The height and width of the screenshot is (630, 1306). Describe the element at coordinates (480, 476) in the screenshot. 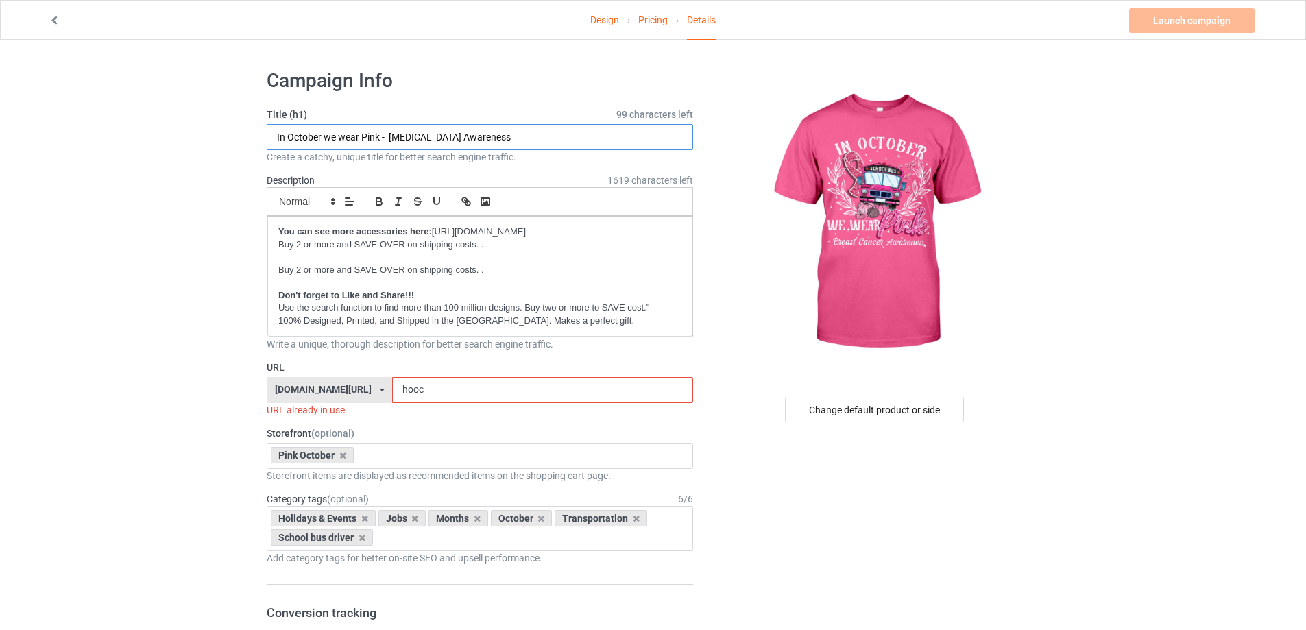

I see `div: Storefront items are displayed as recommended items on the shopping cart page.` at that location.